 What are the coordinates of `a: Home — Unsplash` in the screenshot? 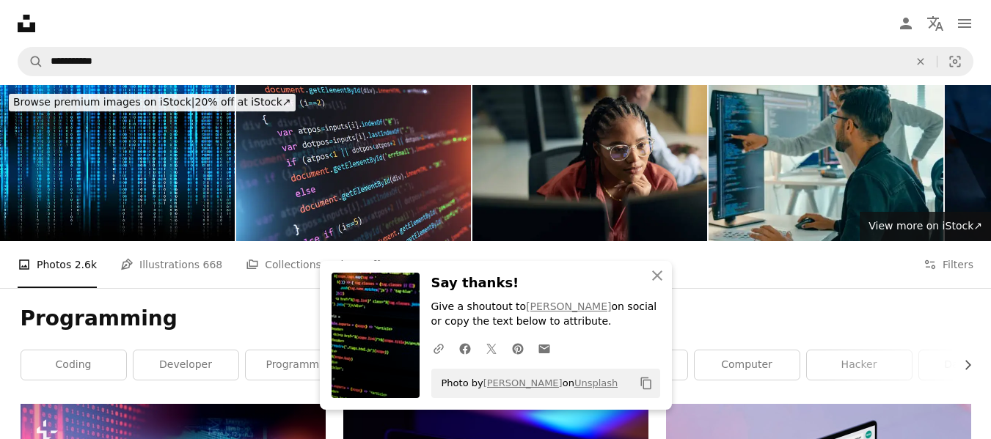 It's located at (26, 23).